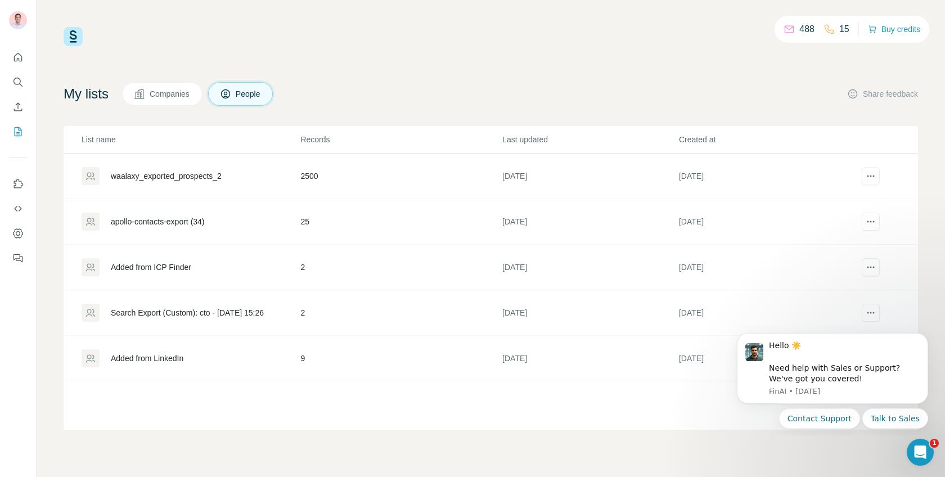  I want to click on div: apollo-contacts-export (34), so click(158, 222).